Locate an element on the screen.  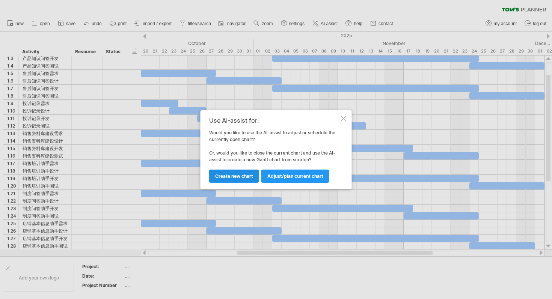
span: Adjust/plan current chart is located at coordinates (295, 176).